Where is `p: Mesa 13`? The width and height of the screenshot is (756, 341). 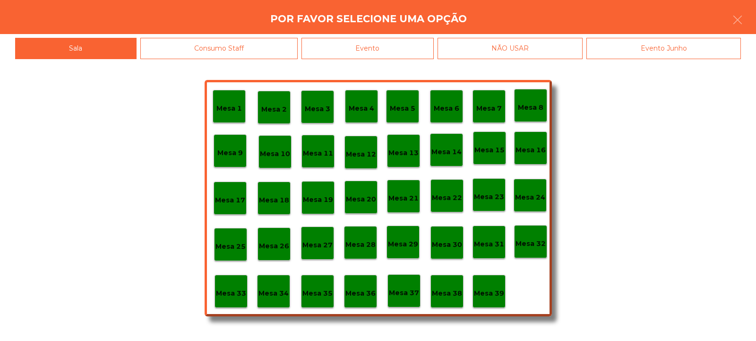
p: Mesa 13 is located at coordinates (403, 153).